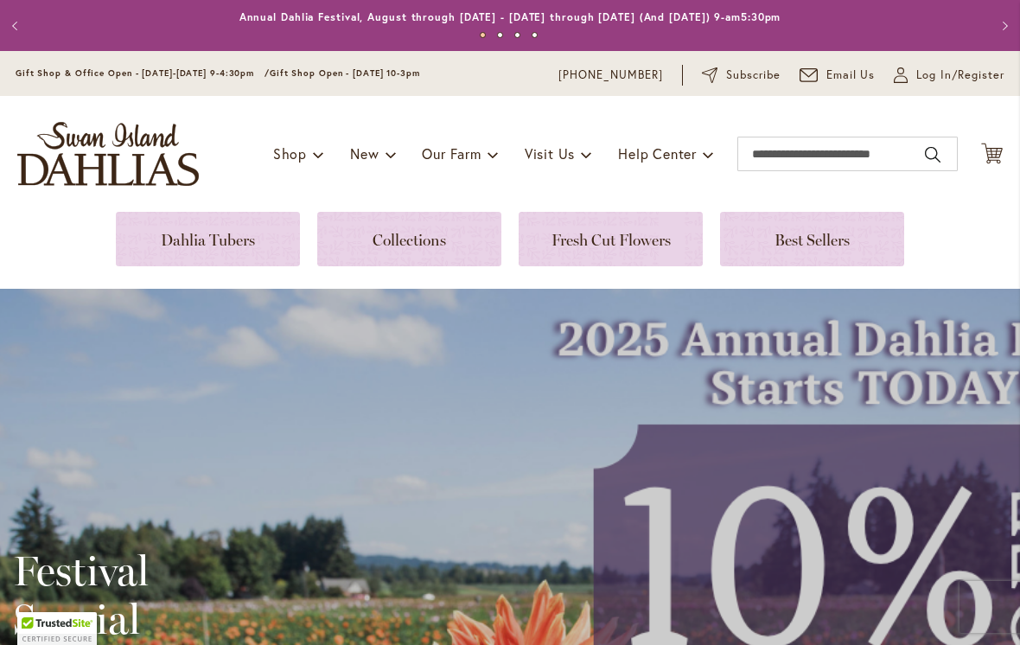 The image size is (1020, 645). I want to click on span: Help Center, so click(657, 153).